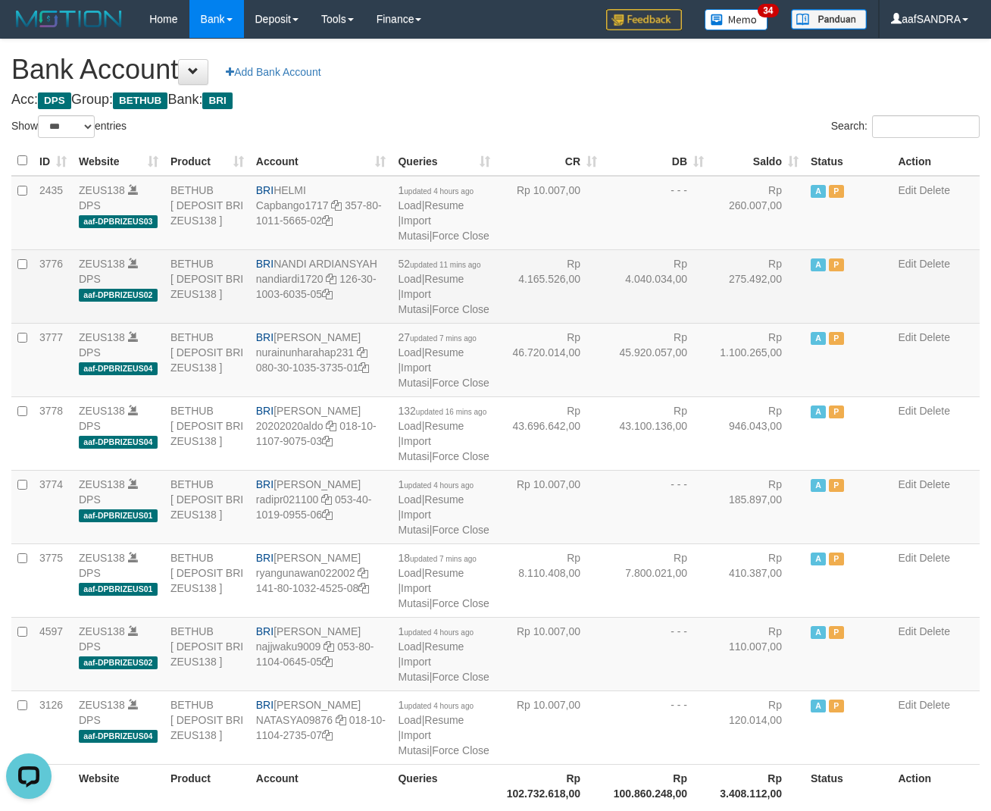 The width and height of the screenshot is (991, 811). Describe the element at coordinates (656, 433) in the screenshot. I see `td: Rp 43.100.136,00` at that location.